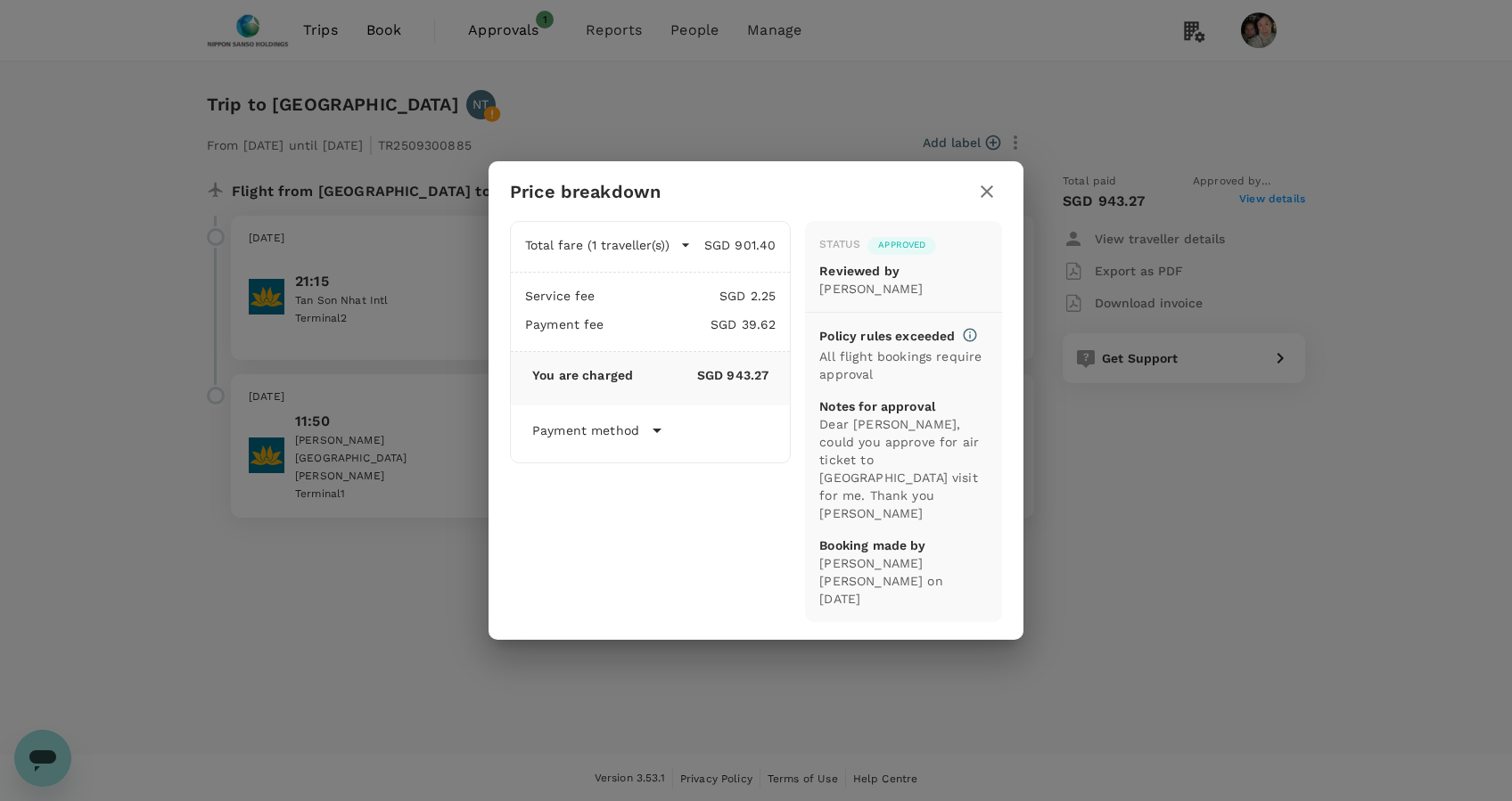 The height and width of the screenshot is (801, 1512). What do you see at coordinates (686, 296) in the screenshot?
I see `p: SGD 2.25` at bounding box center [686, 296].